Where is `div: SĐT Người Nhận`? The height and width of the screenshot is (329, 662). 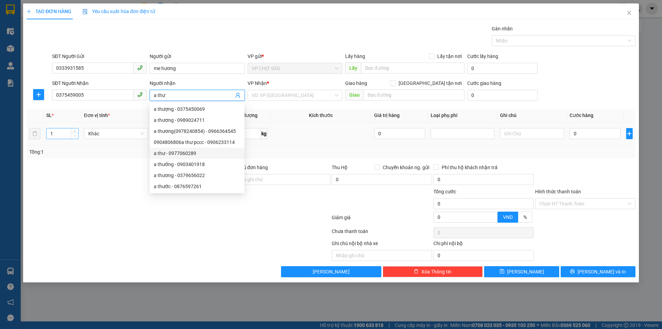
div: SĐT Người Nhận is located at coordinates (99, 83).